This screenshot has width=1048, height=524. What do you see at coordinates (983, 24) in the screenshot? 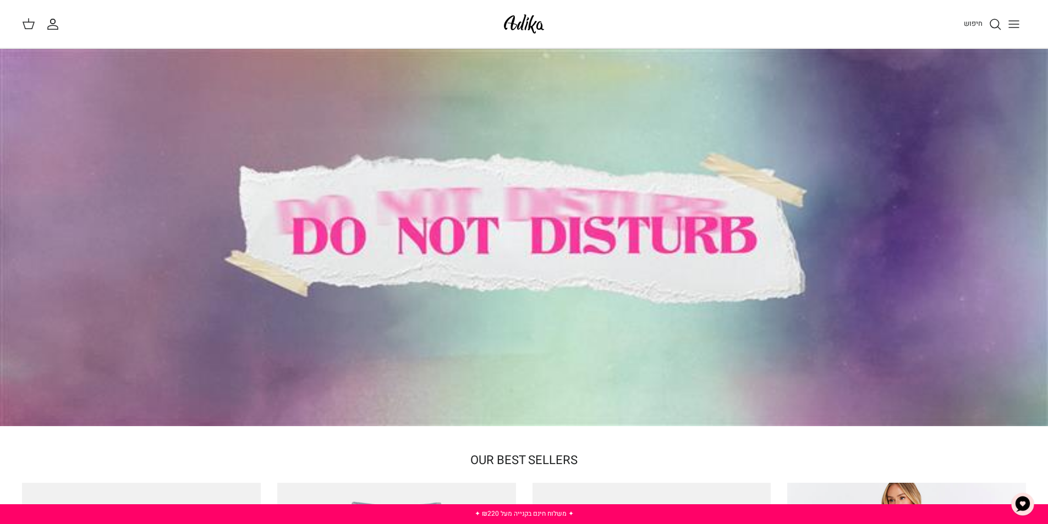
I see `a: חיפוש` at bounding box center [983, 24].